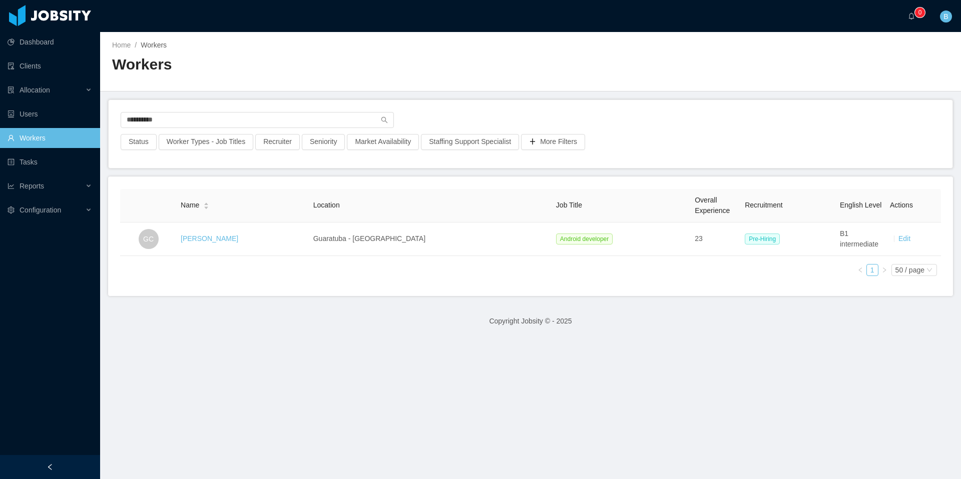  Describe the element at coordinates (872, 270) in the screenshot. I see `a: 1` at that location.